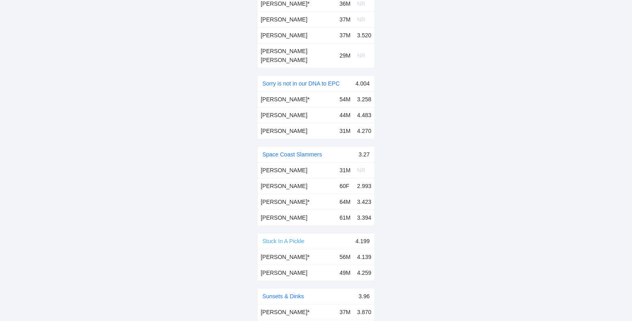 Image resolution: width=632 pixels, height=321 pixels. Describe the element at coordinates (364, 155) in the screenshot. I see `div: 3.27` at that location.